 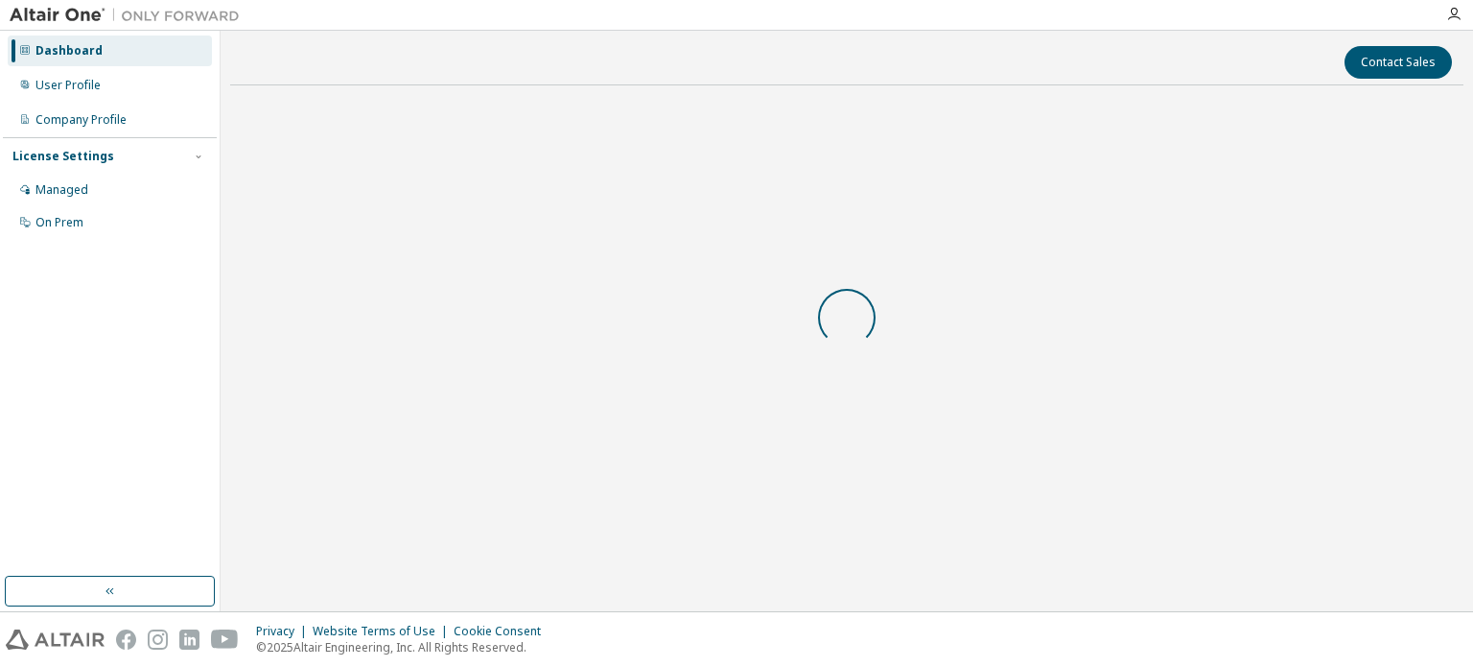 I want to click on div: Dashboard, so click(x=69, y=51).